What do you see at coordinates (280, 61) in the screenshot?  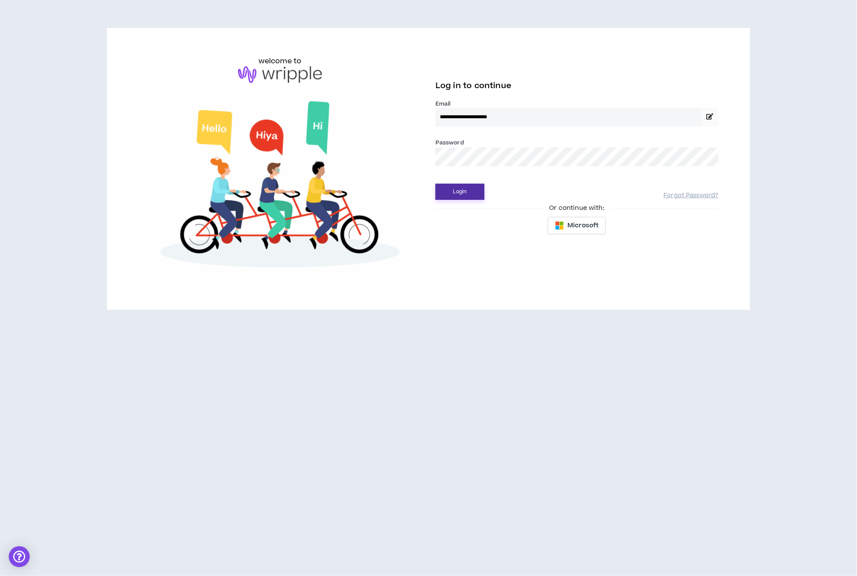 I see `h6: welcome to` at bounding box center [280, 61].